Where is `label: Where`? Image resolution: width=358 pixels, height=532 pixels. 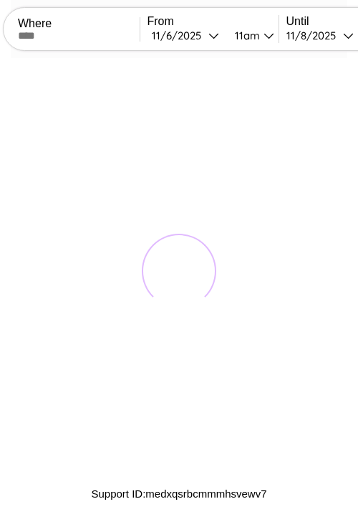
label: Where is located at coordinates (79, 24).